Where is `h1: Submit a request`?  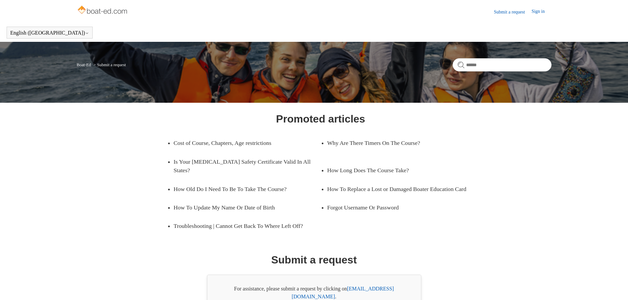 h1: Submit a request is located at coordinates (314, 260).